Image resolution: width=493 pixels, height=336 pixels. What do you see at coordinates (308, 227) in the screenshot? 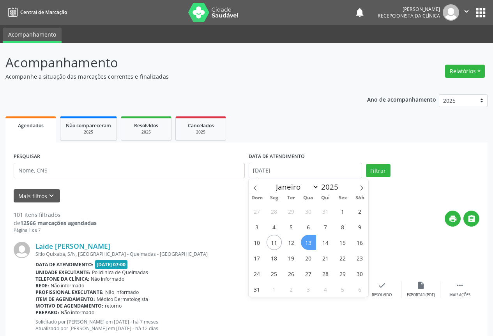
I see `span: Agosto 6, 2025` at bounding box center [308, 227].